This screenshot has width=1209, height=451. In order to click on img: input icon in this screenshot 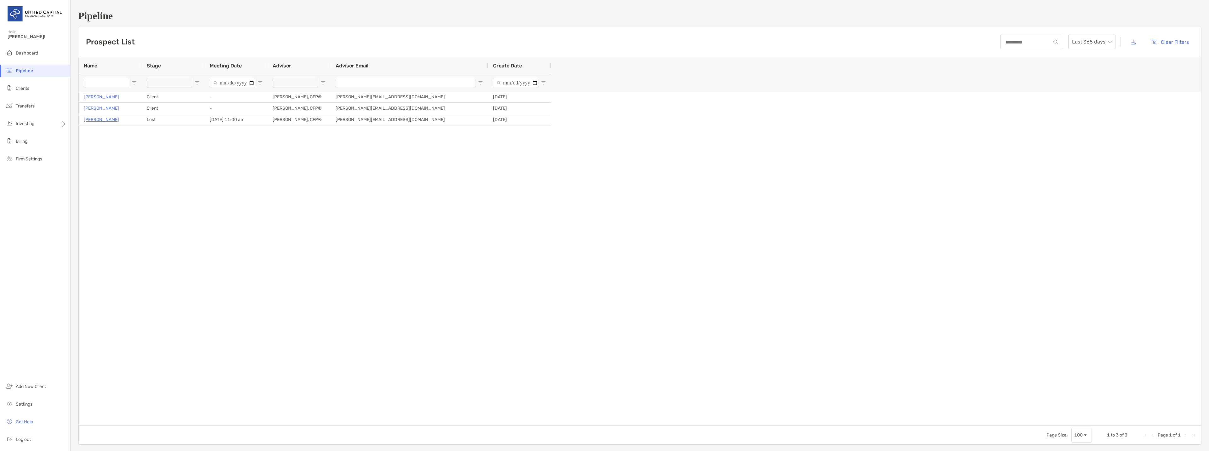, I will do `click(1056, 42)`.